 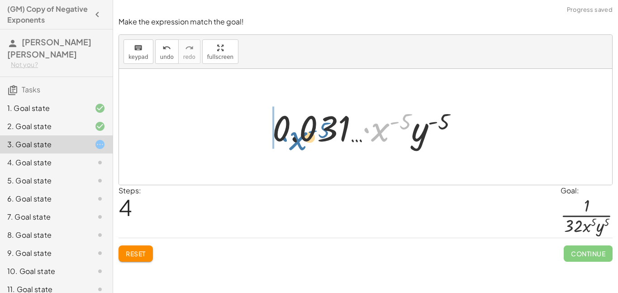 What do you see at coordinates (43, 199) in the screenshot?
I see `div: 6. Goal state` at bounding box center [43, 199].